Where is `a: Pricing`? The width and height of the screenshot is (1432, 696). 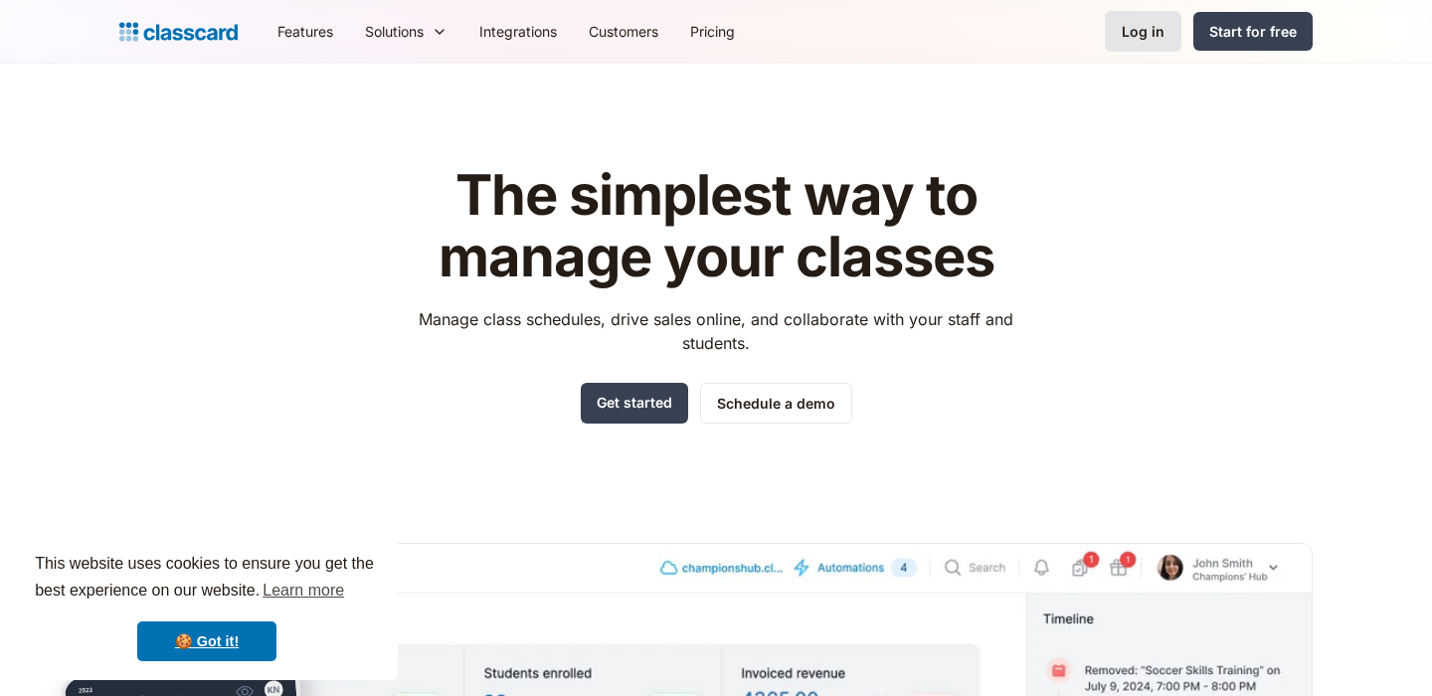
a: Pricing is located at coordinates (712, 31).